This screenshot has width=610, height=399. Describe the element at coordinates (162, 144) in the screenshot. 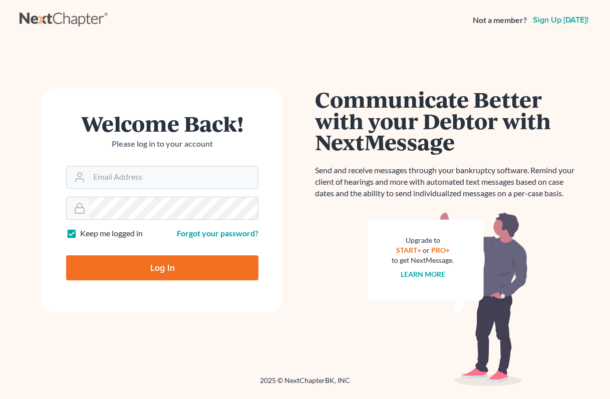

I see `p: Please log in to your account` at that location.